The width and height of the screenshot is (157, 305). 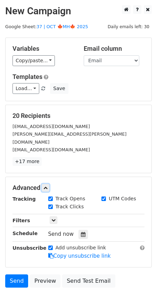 I want to click on label: UTM Codes, so click(x=122, y=198).